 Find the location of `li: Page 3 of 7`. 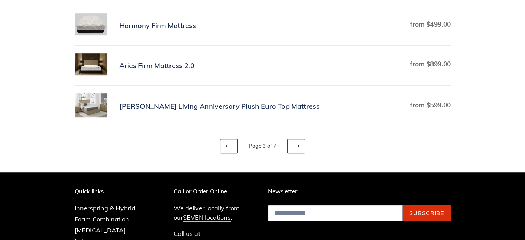

li: Page 3 of 7 is located at coordinates (262, 146).